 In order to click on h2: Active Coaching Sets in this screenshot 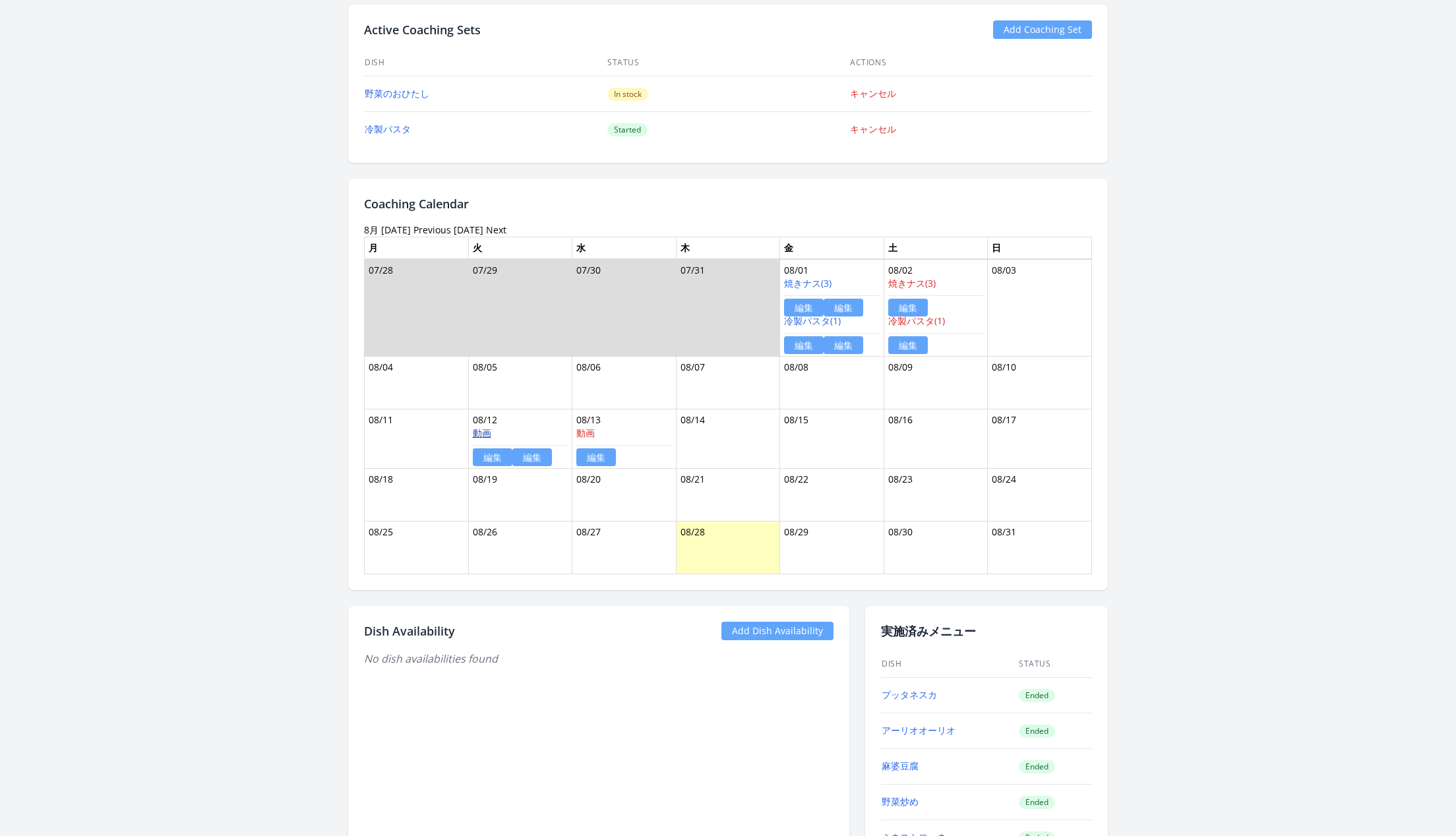, I will do `click(422, 30)`.